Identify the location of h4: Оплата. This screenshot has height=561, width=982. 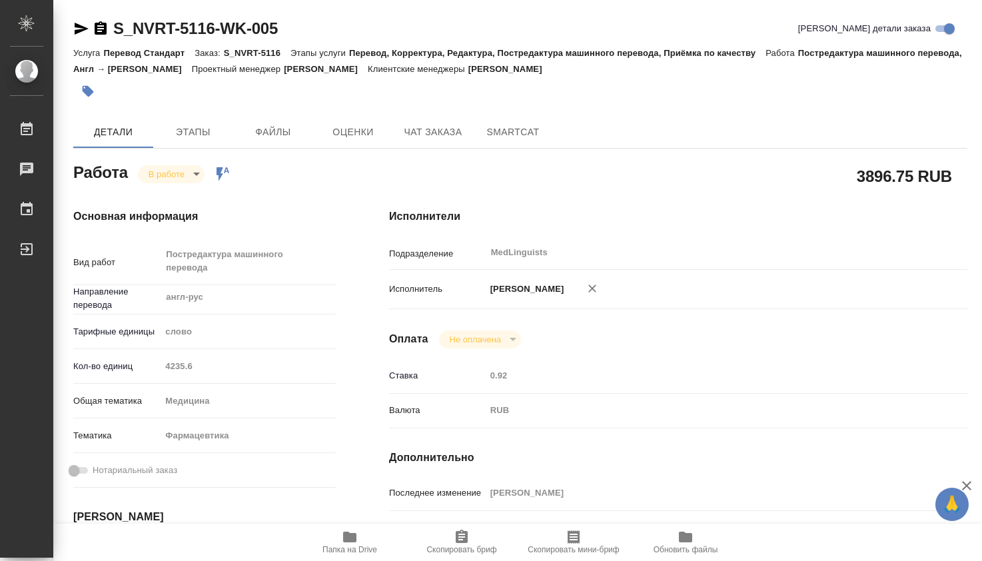
(409, 339).